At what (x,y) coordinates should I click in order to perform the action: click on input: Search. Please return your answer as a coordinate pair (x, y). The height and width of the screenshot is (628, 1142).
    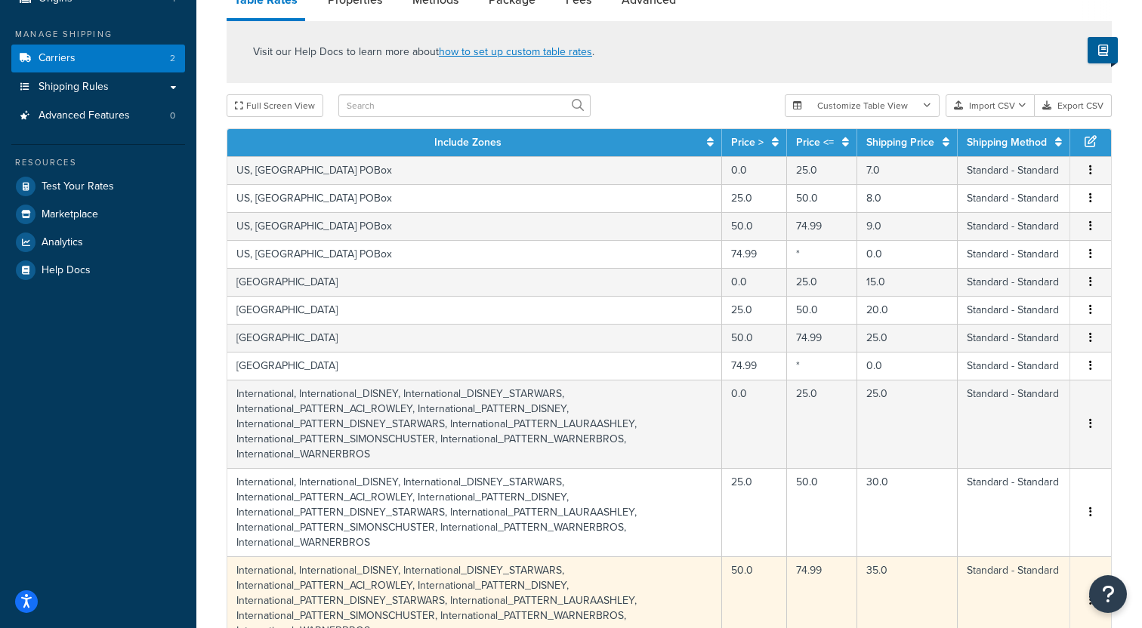
    Looking at the image, I should click on (464, 106).